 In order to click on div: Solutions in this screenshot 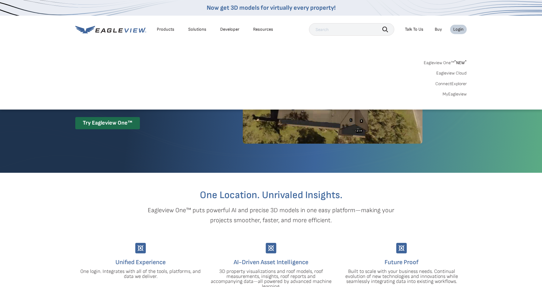, I will do `click(197, 29)`.